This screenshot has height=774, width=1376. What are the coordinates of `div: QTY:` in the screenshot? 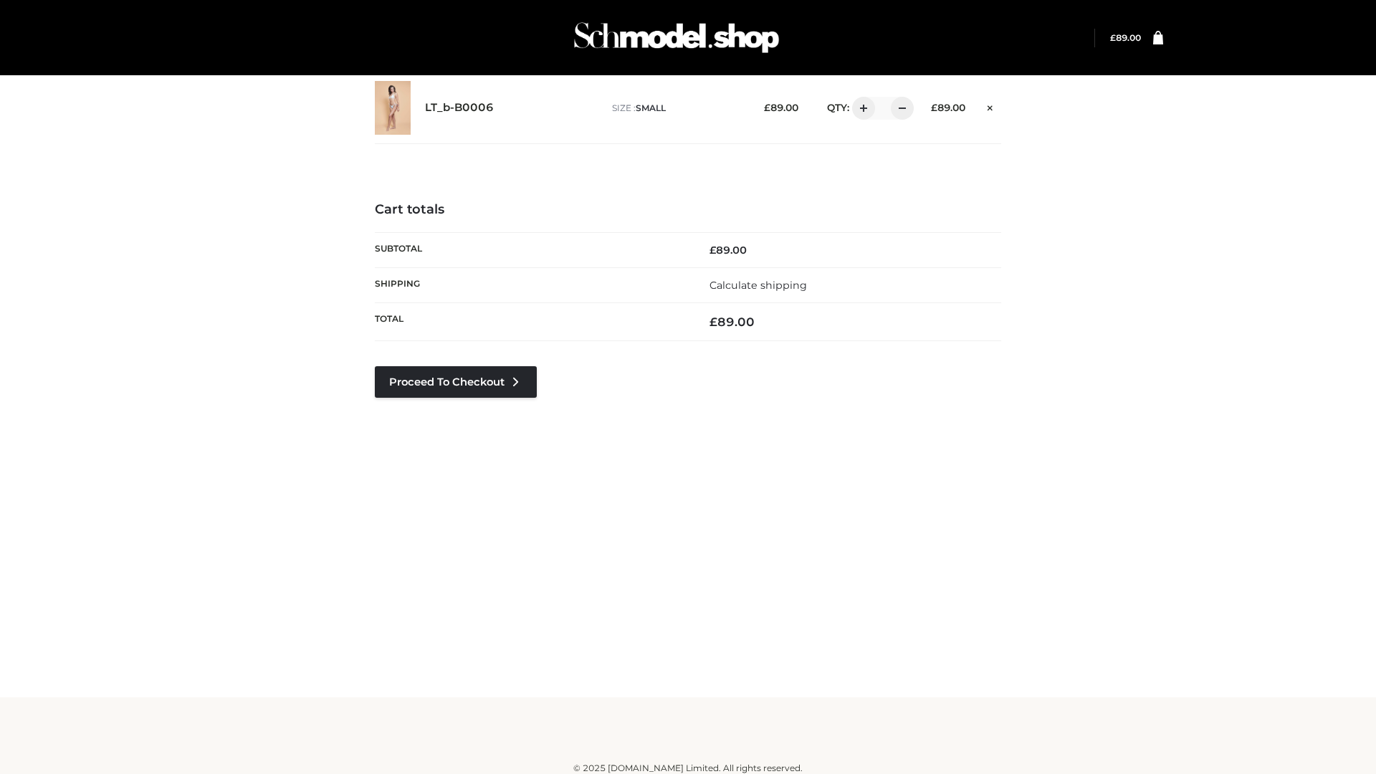 It's located at (861, 108).